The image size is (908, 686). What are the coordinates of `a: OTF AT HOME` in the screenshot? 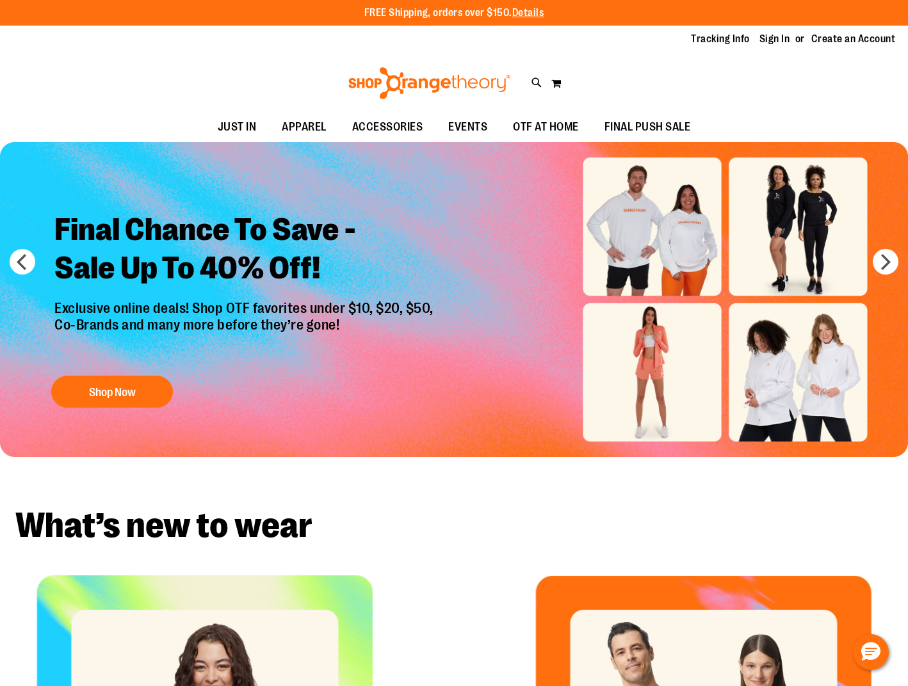 It's located at (545, 127).